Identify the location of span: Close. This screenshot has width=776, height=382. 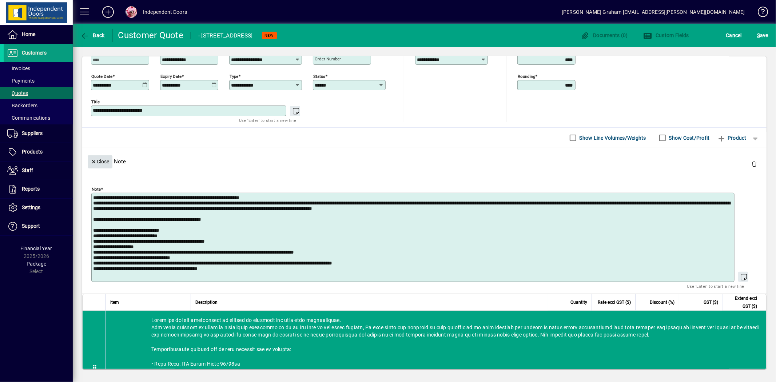
(100, 162).